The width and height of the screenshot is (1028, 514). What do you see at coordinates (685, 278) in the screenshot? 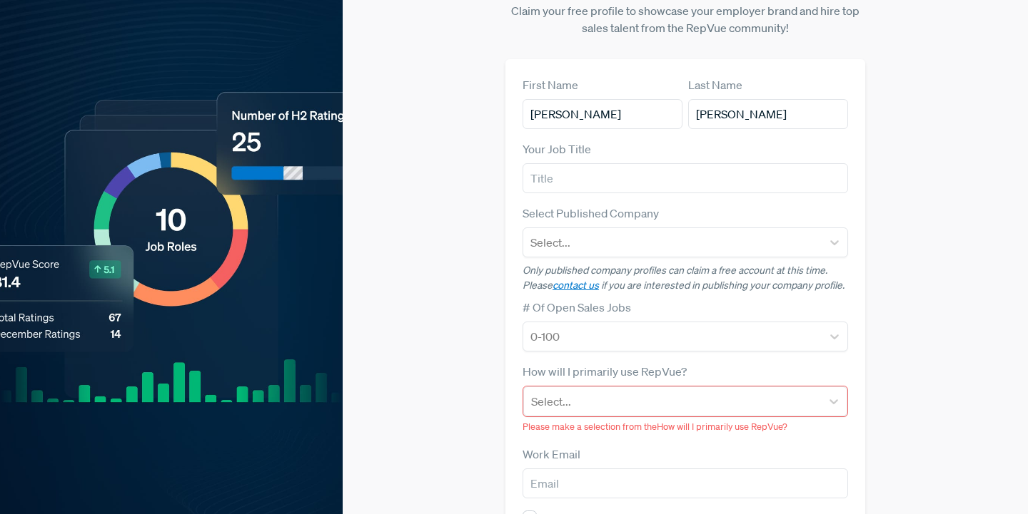
I see `p: Only published company profiles can claim a free account at this time. Please if you are interest...` at bounding box center [685, 278].